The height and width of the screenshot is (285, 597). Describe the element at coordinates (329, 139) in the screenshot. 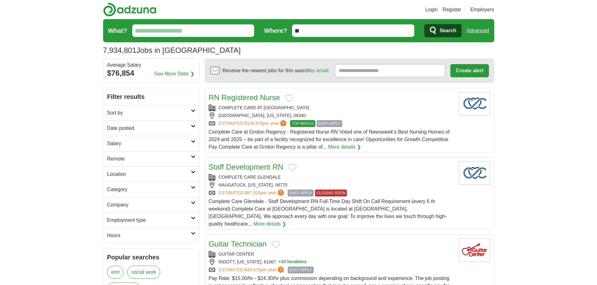

I see `span: Complete Care at Groton Regency - Registered Nurse RN Voted one of Newsweek’s Best Nursing Homes ...` at that location.